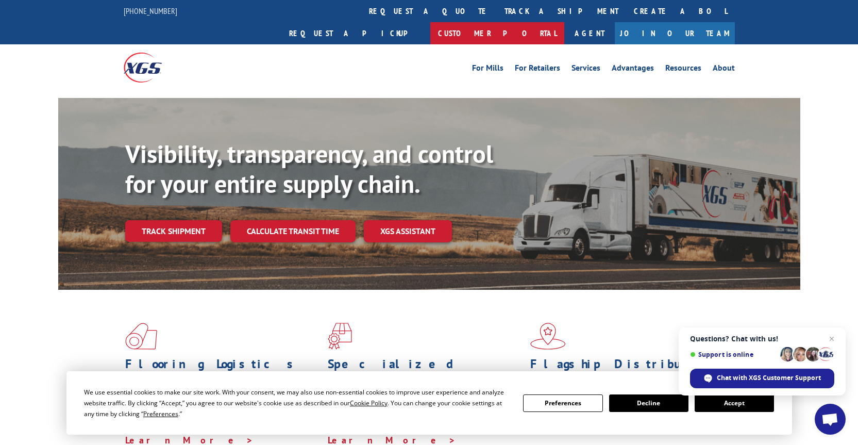 Image resolution: width=858 pixels, height=445 pixels. What do you see at coordinates (488, 70) in the screenshot?
I see `a: For Mills` at bounding box center [488, 70].